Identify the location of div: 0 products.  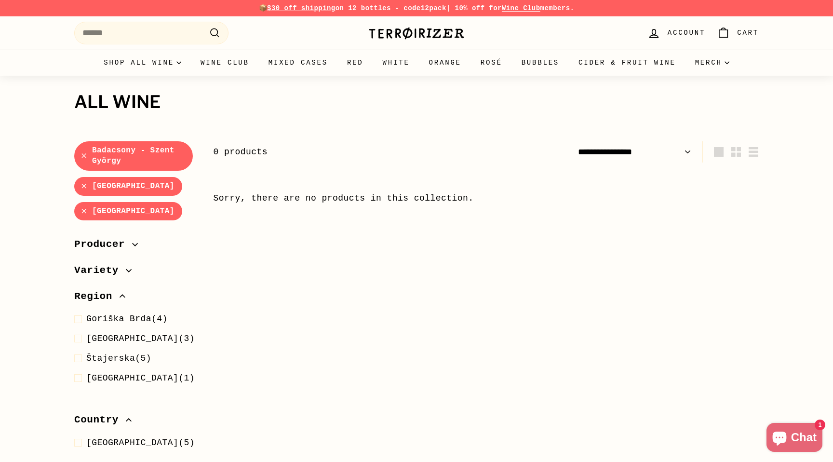
(349, 152).